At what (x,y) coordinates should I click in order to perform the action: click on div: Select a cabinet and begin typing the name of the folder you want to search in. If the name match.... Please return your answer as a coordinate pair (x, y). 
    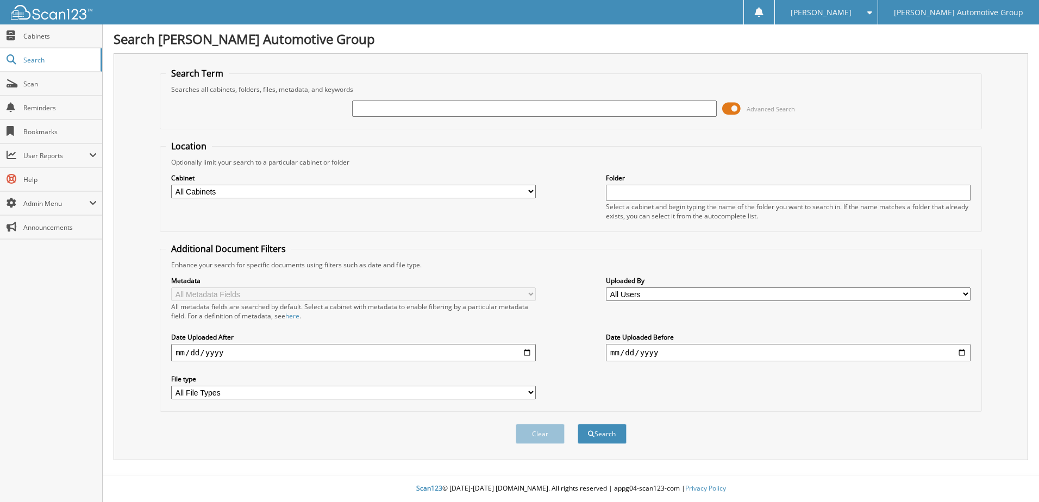
    Looking at the image, I should click on (788, 211).